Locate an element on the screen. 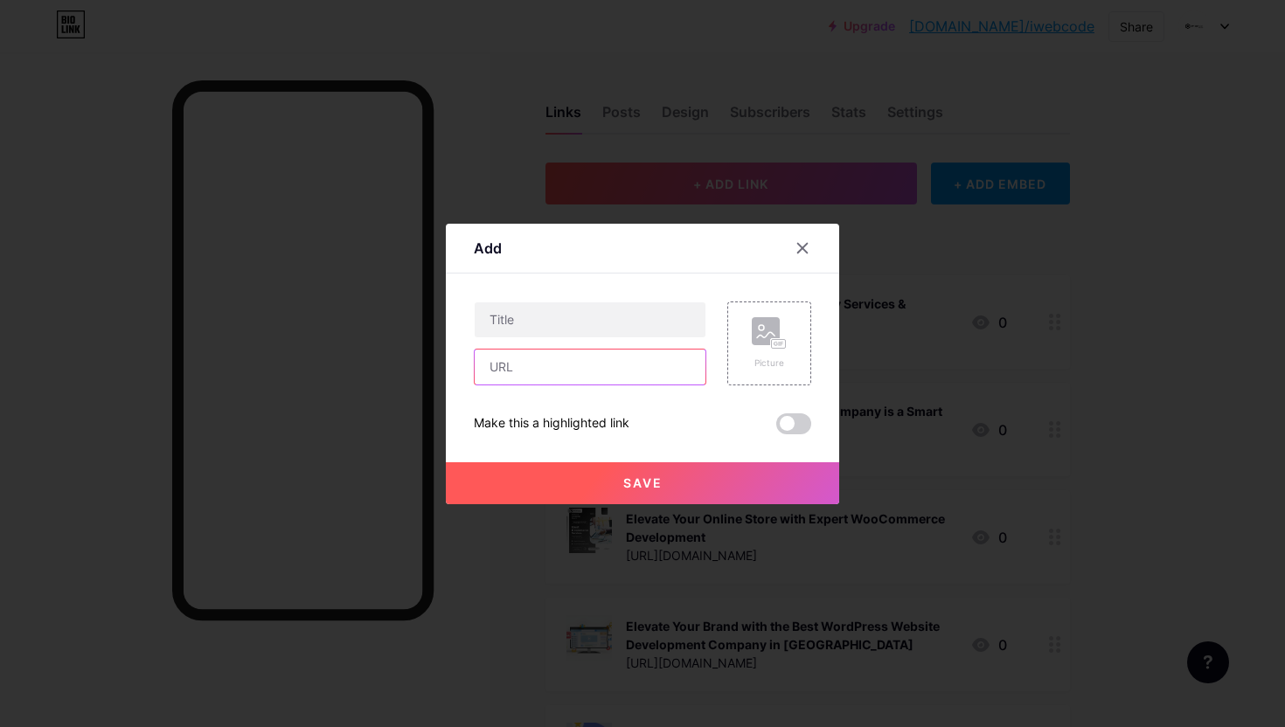 This screenshot has width=1285, height=727. div: Picture is located at coordinates (769, 363).